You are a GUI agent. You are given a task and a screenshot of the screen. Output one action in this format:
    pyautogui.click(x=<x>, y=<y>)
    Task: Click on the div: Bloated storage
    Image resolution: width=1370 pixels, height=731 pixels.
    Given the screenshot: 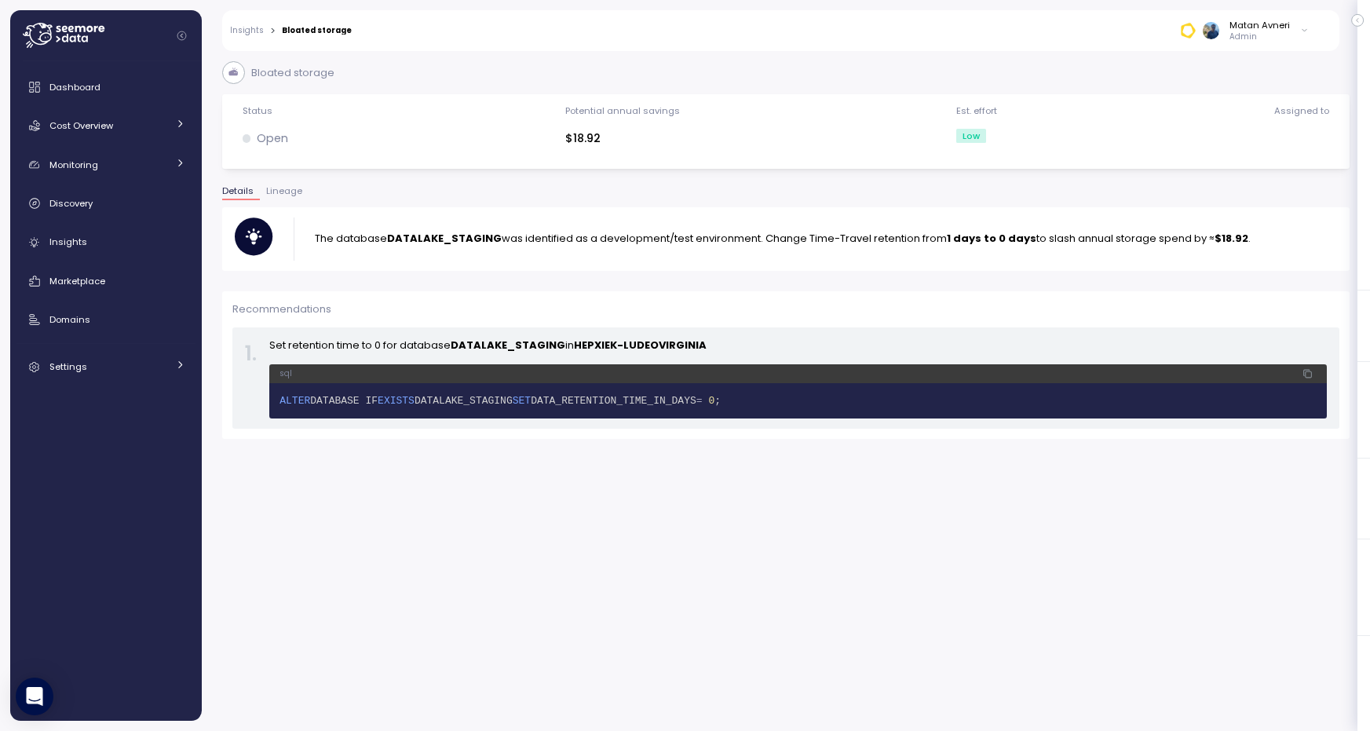 What is the action you would take?
    pyautogui.click(x=316, y=31)
    